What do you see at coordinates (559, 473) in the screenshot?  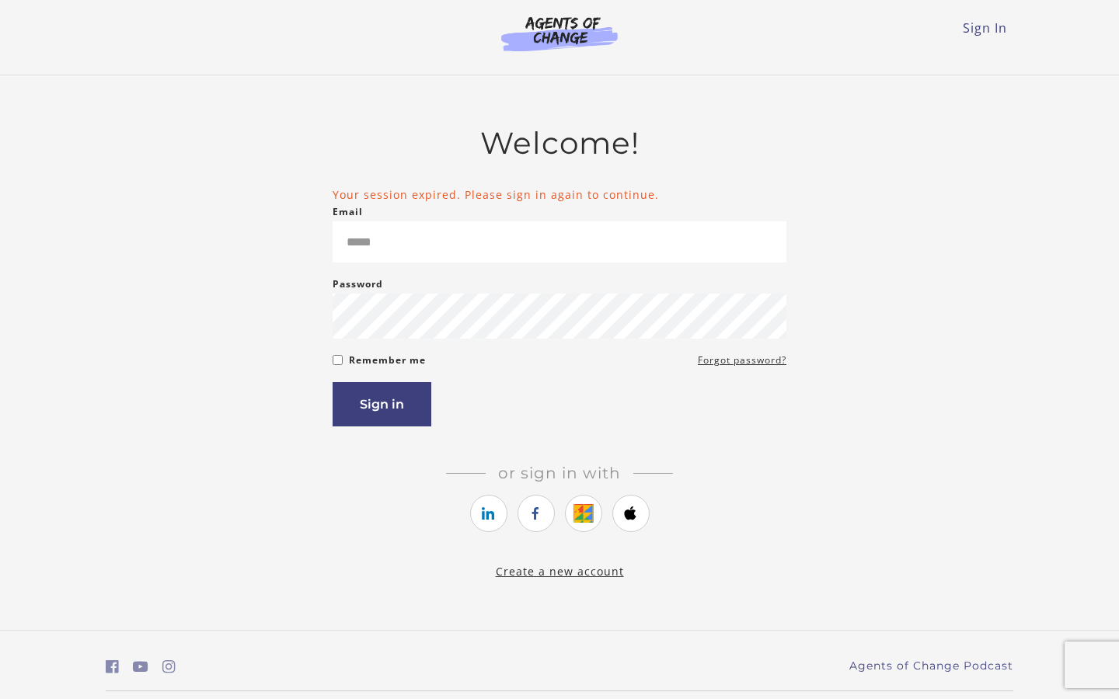 I see `span: Or sign in with` at bounding box center [559, 473].